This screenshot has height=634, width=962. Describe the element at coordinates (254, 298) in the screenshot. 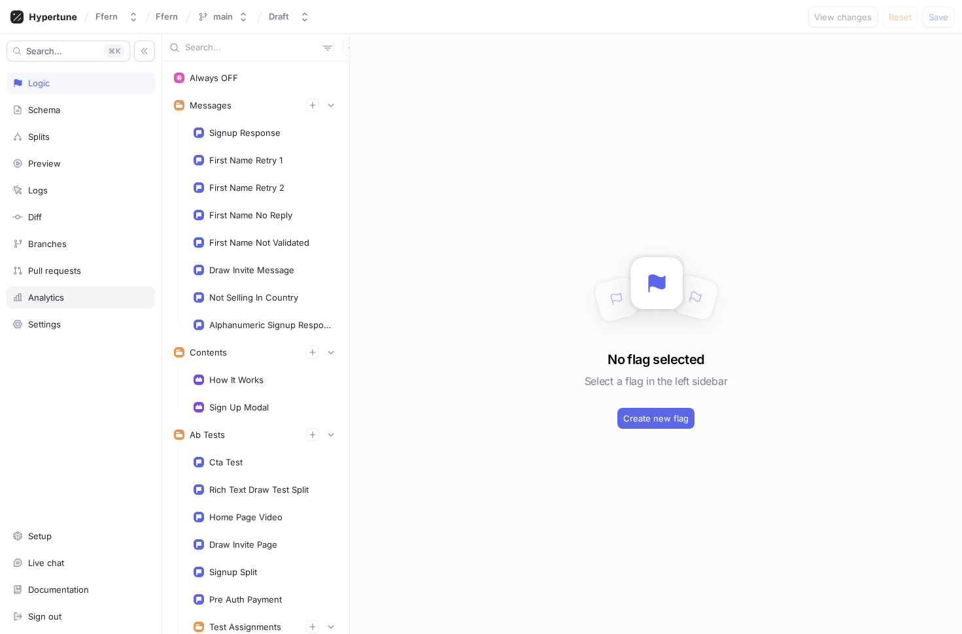

I see `div: Not Selling In Country` at that location.